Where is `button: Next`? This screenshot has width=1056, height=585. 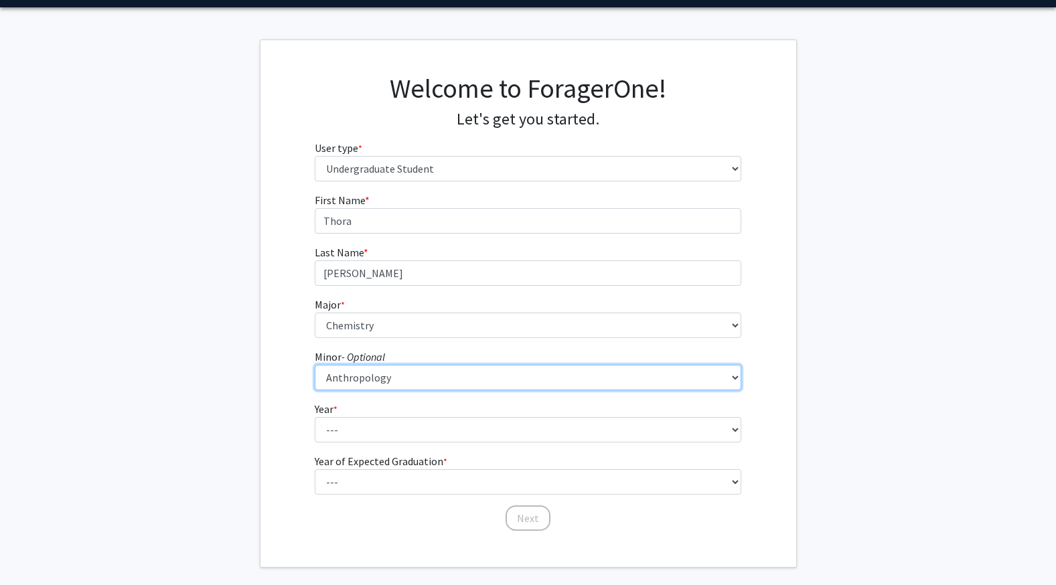 button: Next is located at coordinates (527, 518).